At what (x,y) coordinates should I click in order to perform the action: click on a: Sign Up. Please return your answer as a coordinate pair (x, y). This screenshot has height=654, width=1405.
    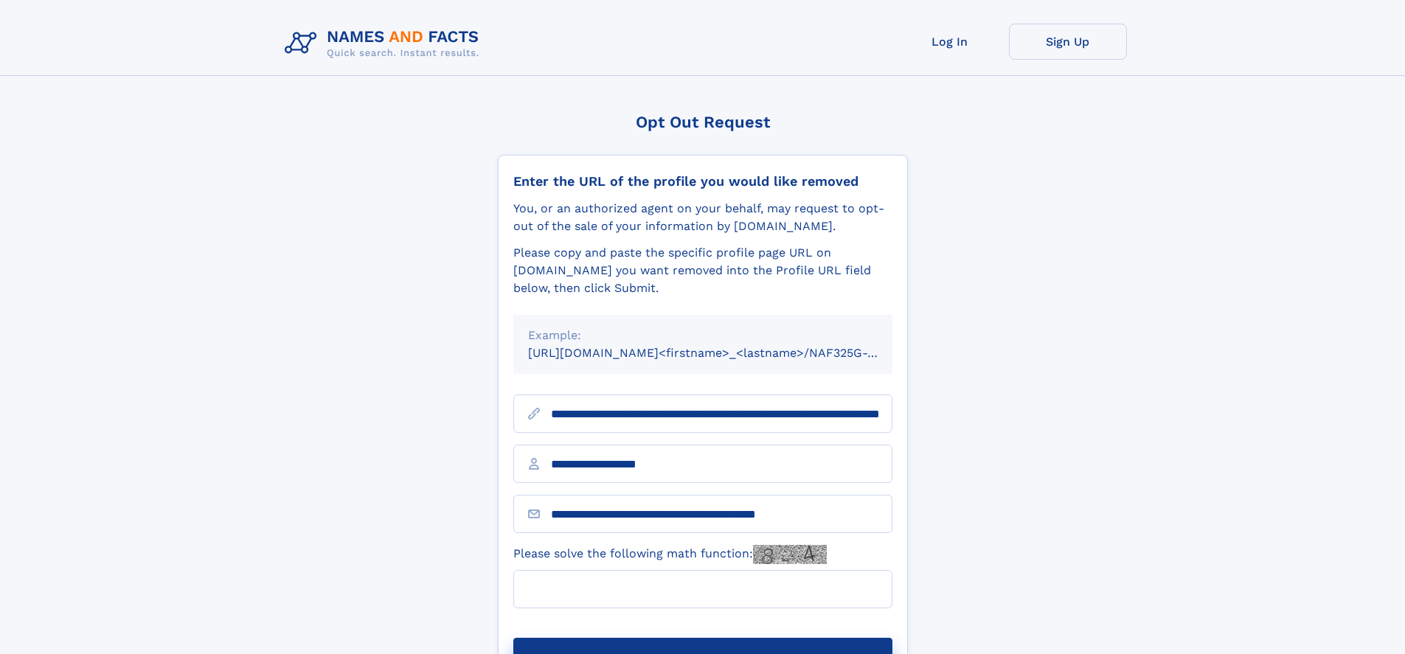
    Looking at the image, I should click on (1068, 41).